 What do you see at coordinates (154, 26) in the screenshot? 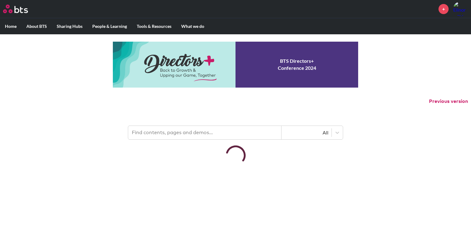
I see `label: Tools & Resources` at bounding box center [154, 26].